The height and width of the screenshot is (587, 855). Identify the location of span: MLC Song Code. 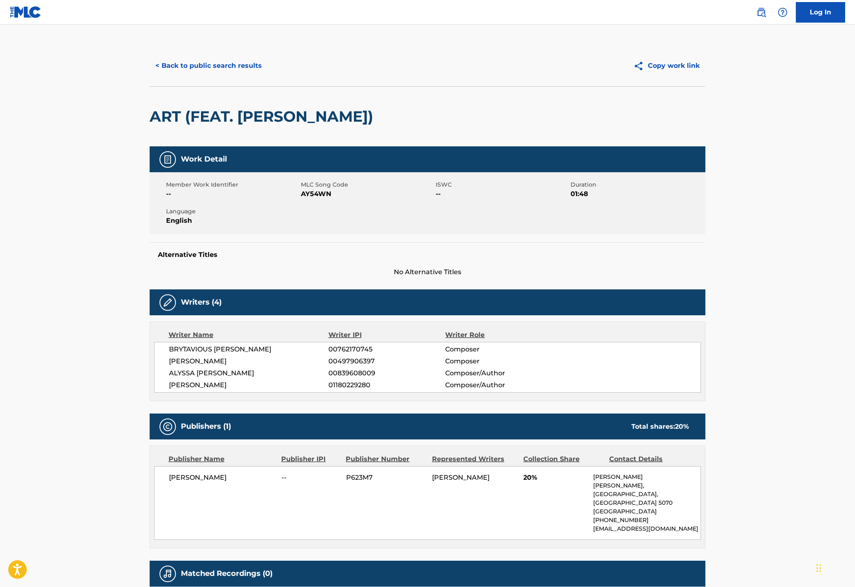
(367, 185).